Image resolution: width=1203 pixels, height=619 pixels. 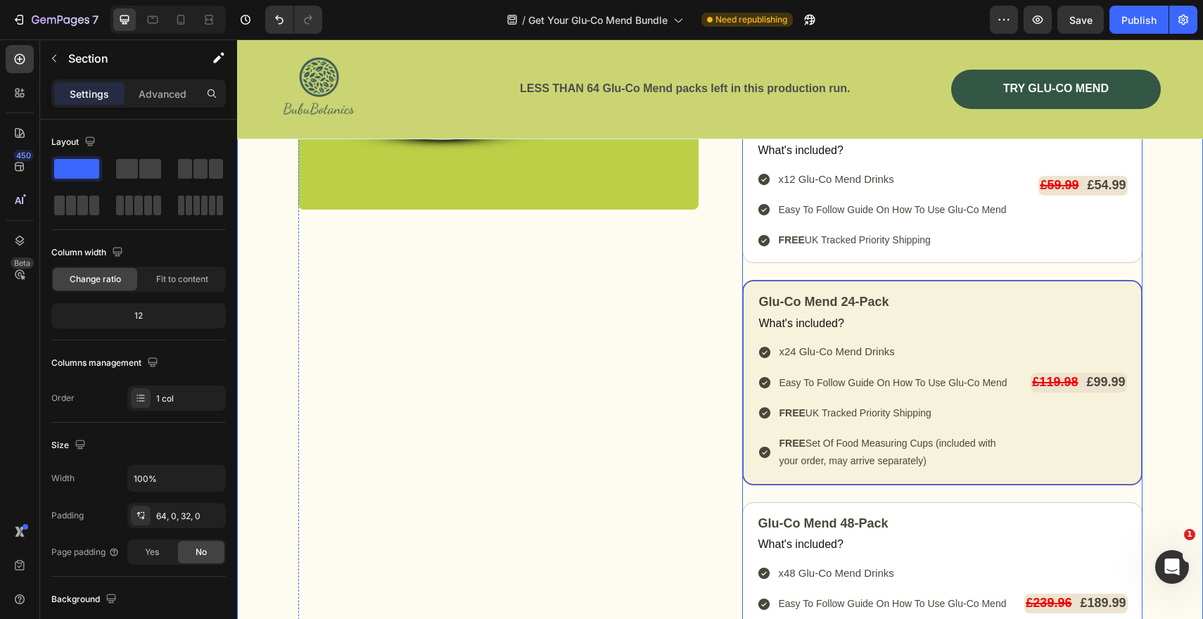 What do you see at coordinates (189, 516) in the screenshot?
I see `div: 64, 0, 32, 0` at bounding box center [189, 516].